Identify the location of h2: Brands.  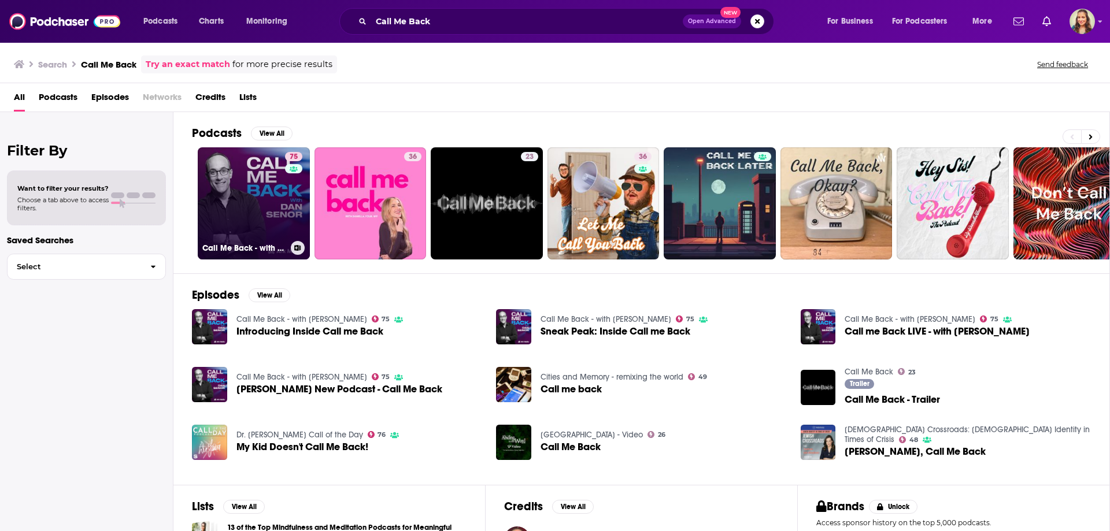
(840, 507).